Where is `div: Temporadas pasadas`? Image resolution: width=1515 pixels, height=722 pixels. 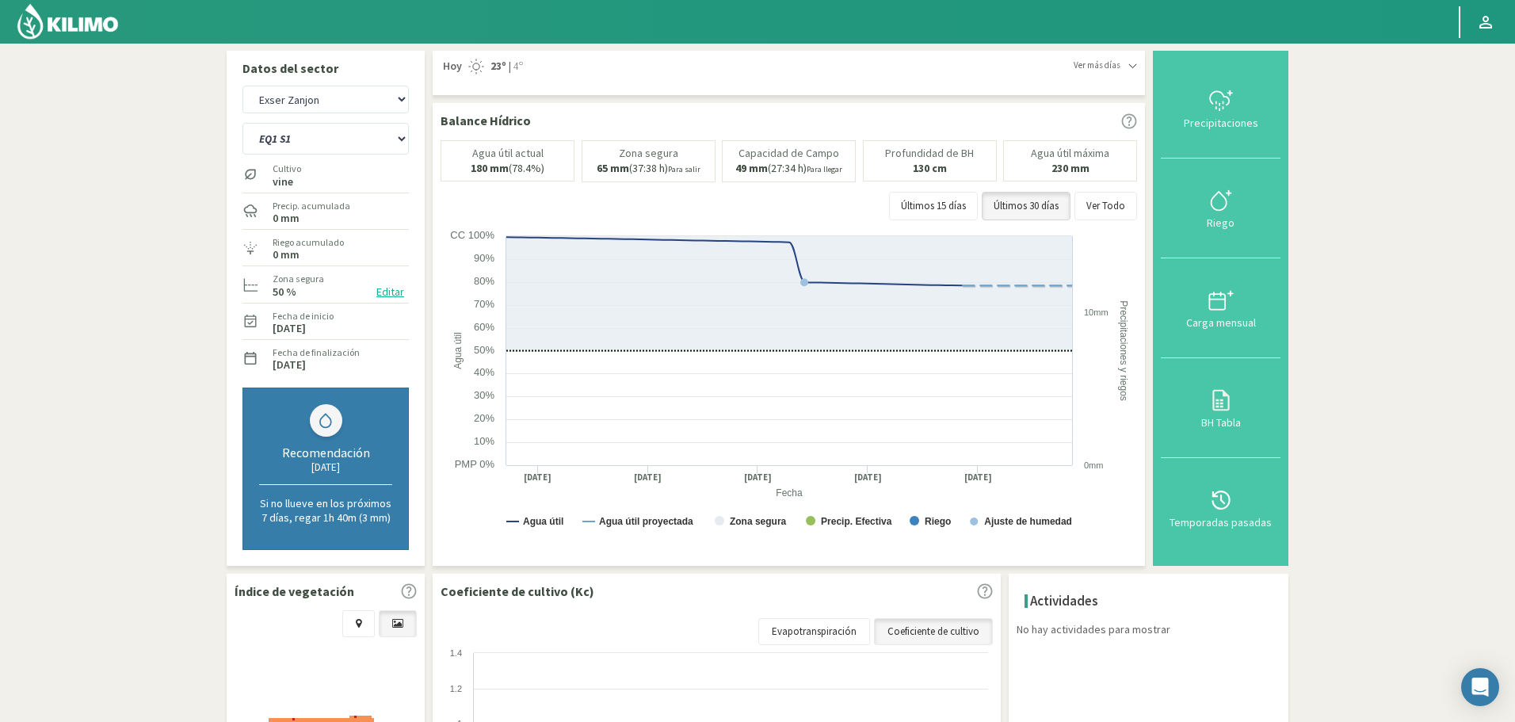 div: Temporadas pasadas is located at coordinates (1220, 522).